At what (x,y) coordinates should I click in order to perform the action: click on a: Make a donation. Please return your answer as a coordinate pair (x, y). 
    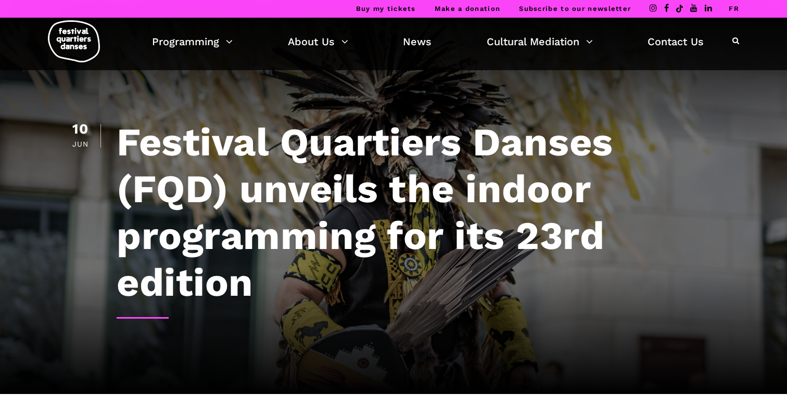
    Looking at the image, I should click on (467, 8).